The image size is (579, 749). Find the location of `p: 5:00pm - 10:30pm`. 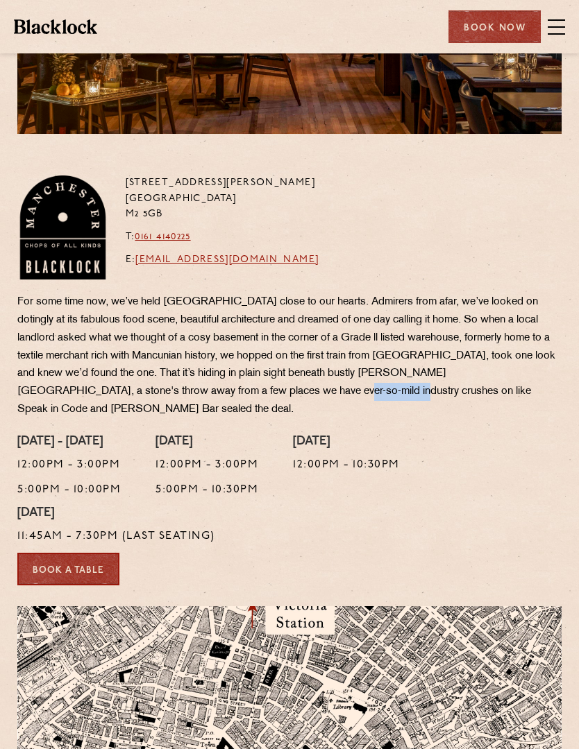

p: 5:00pm - 10:30pm is located at coordinates (207, 491).